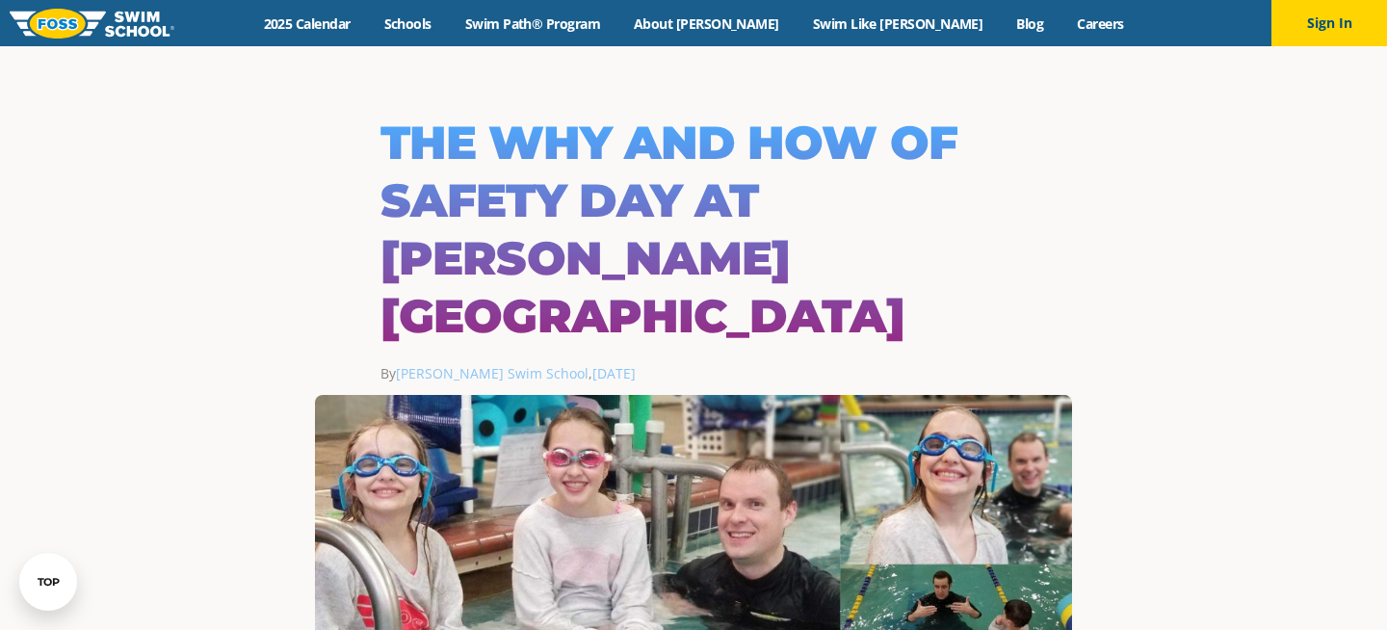 Image resolution: width=1387 pixels, height=630 pixels. What do you see at coordinates (92, 23) in the screenshot?
I see `img: FOSS Swim School Logo` at bounding box center [92, 23].